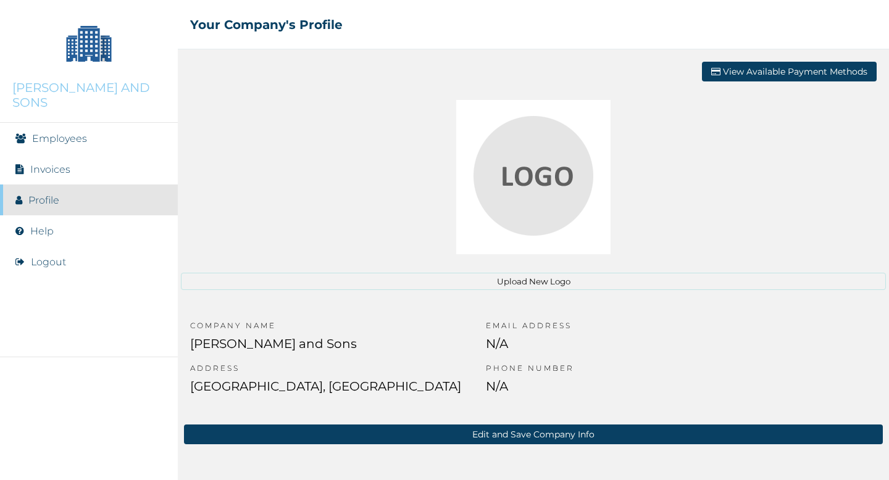 The image size is (889, 480). What do you see at coordinates (48, 262) in the screenshot?
I see `button: Logout` at bounding box center [48, 262].